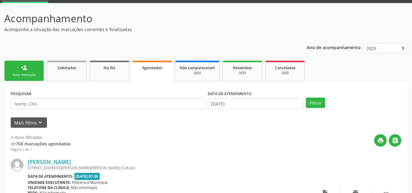 The image size is (412, 193). What do you see at coordinates (49, 183) in the screenshot?
I see `b: Unidade executante:` at bounding box center [49, 183].